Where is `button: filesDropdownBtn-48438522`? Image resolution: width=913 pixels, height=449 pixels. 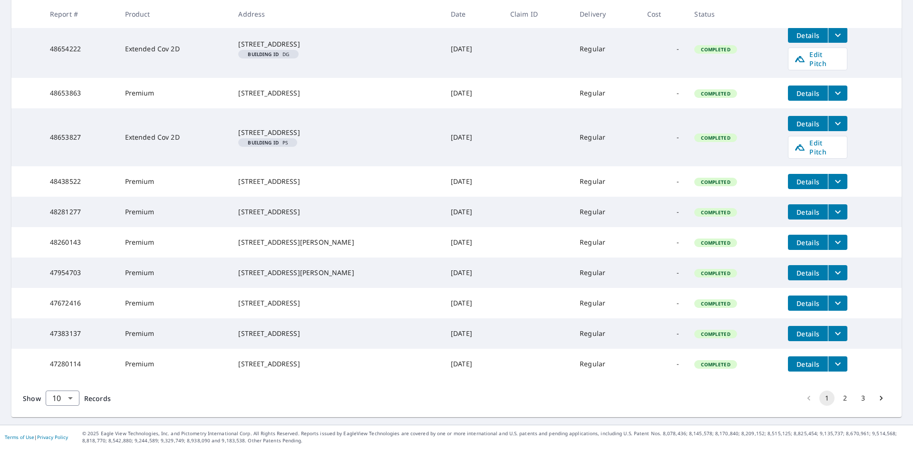 button: filesDropdownBtn-48438522 is located at coordinates (838, 182).